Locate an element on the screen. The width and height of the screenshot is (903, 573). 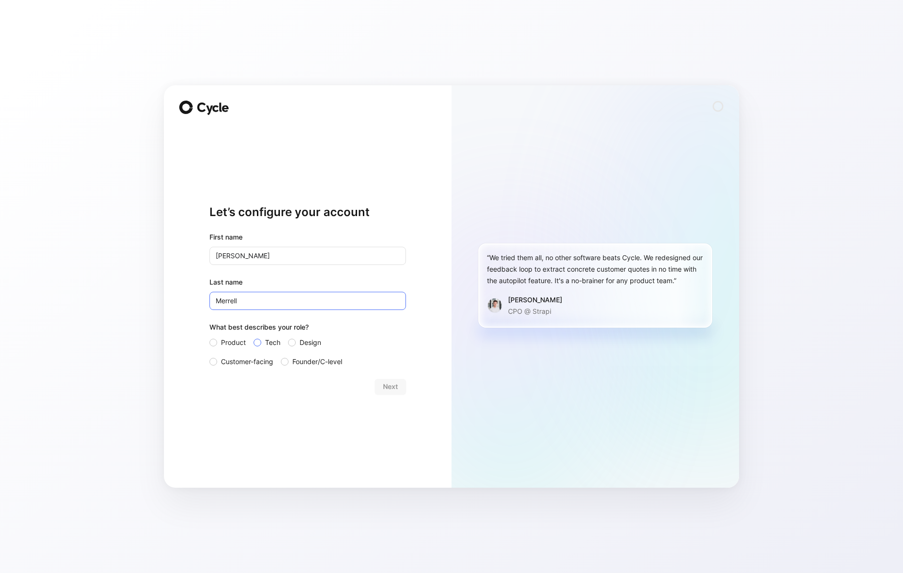
span: Tech is located at coordinates (273, 343).